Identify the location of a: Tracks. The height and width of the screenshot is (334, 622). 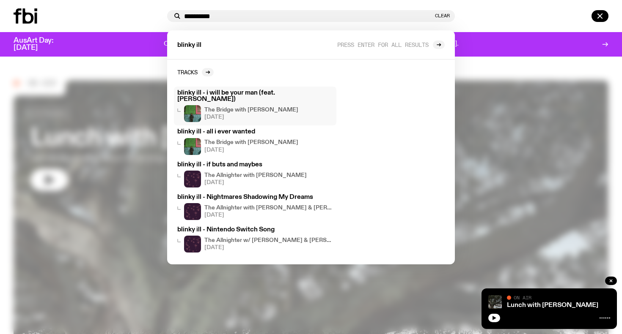
(195, 72).